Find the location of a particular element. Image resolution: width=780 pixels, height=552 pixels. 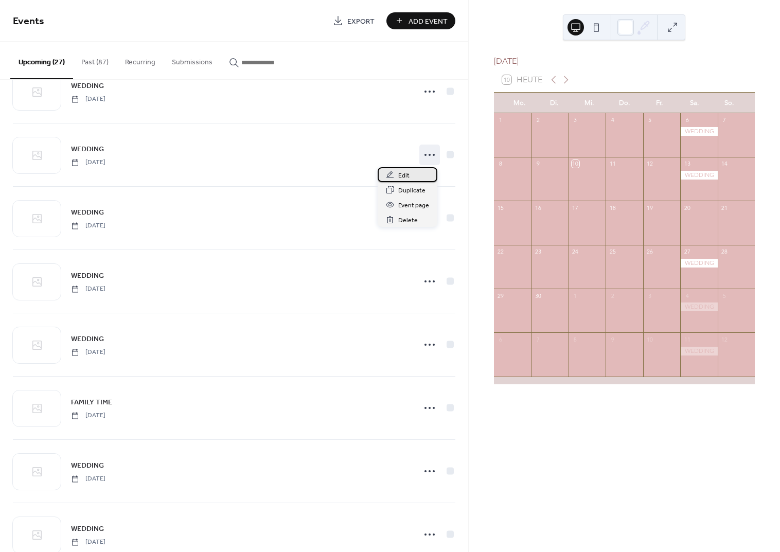

button: Past (87) is located at coordinates (95, 60).